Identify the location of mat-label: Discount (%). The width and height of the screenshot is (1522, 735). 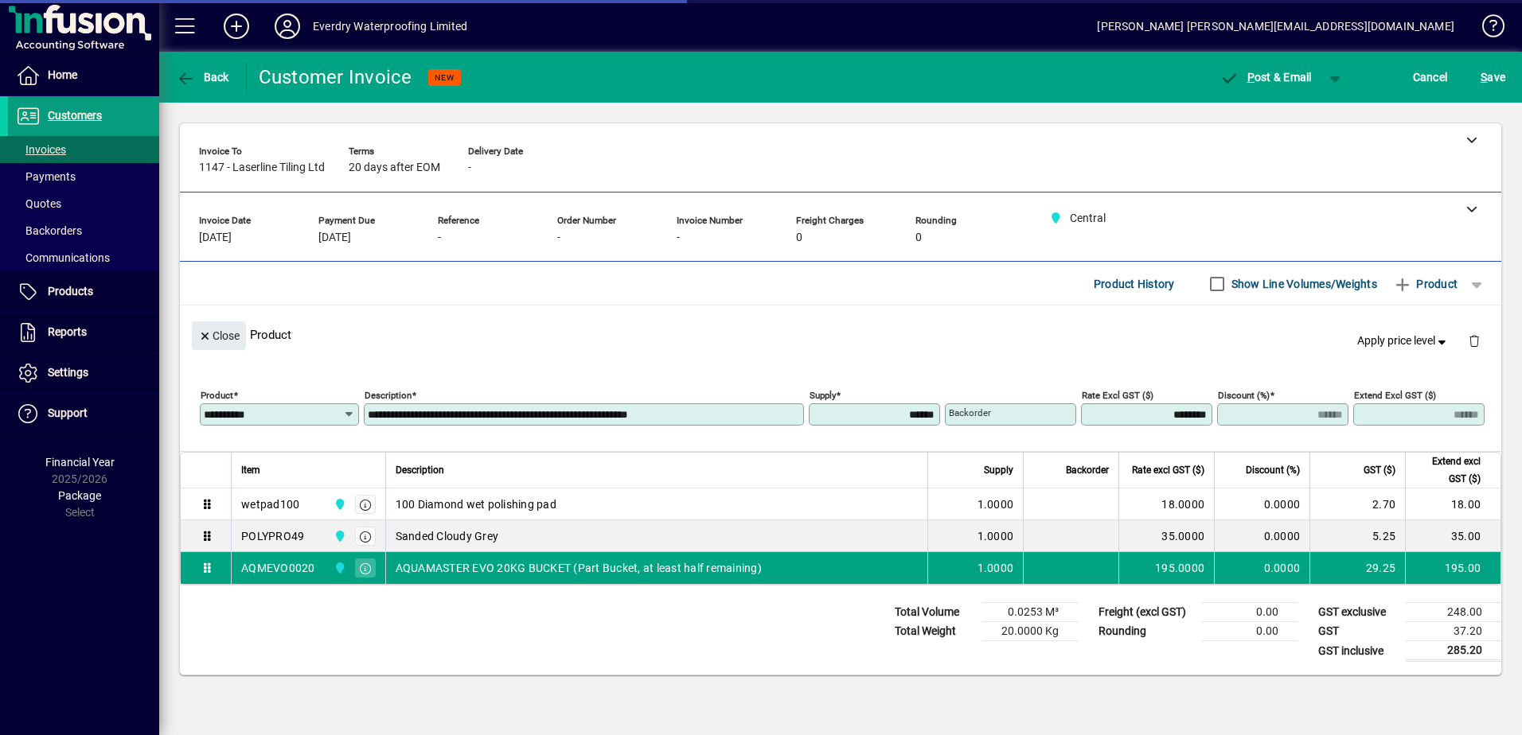
(1243, 396).